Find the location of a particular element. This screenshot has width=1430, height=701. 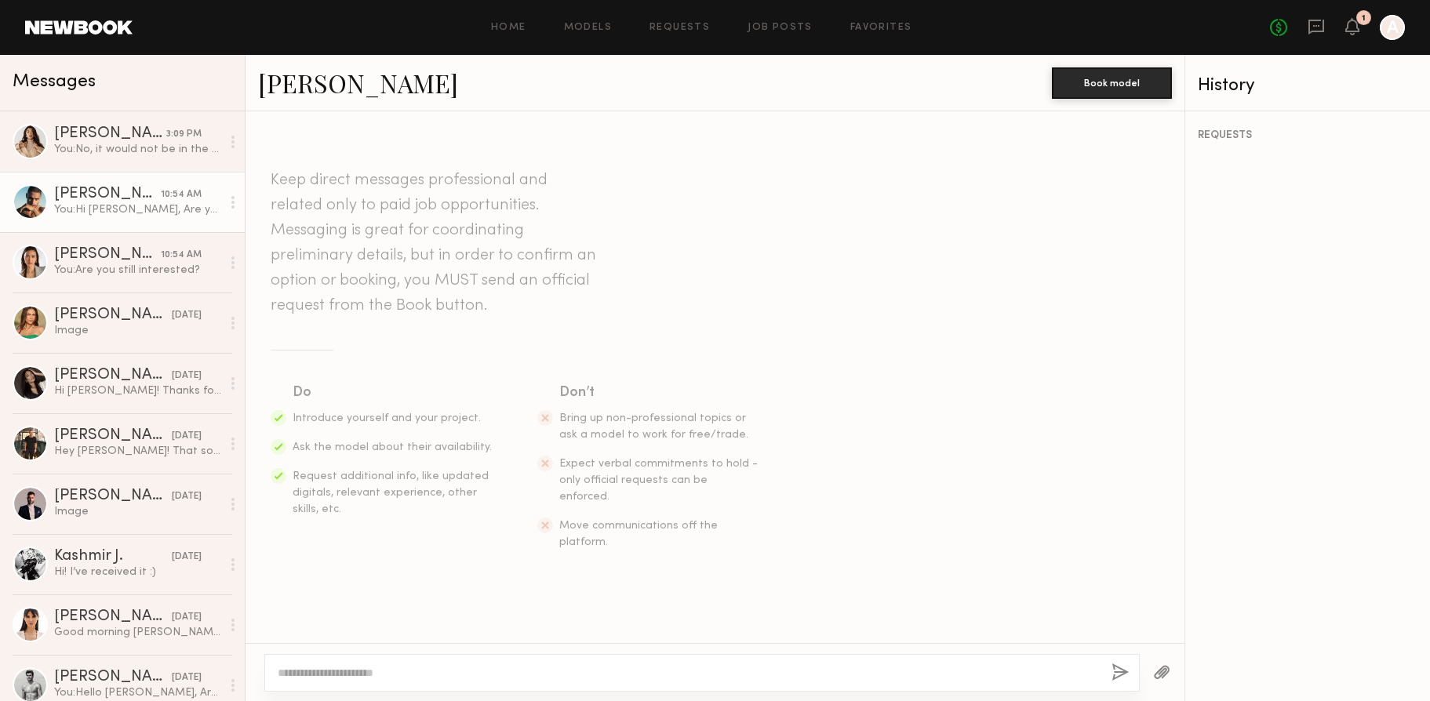

span: Messages is located at coordinates (54, 82).